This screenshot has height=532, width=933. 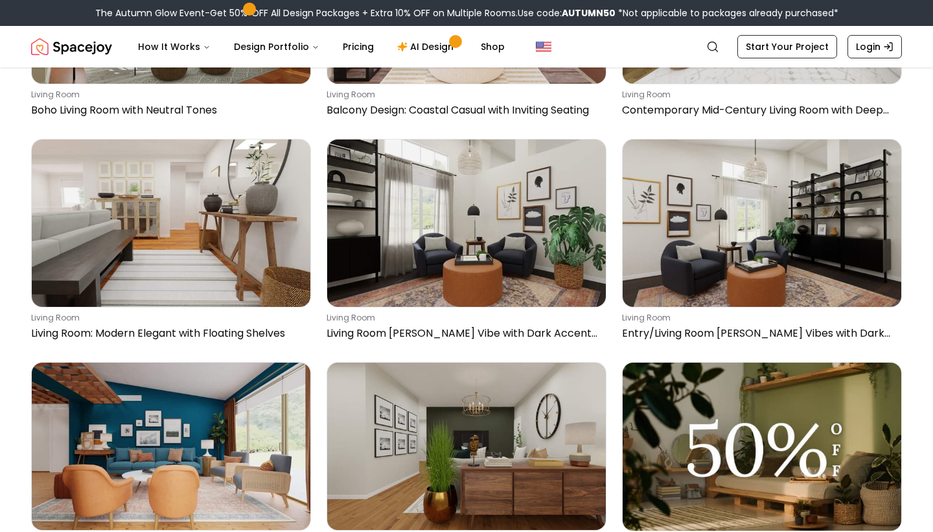 What do you see at coordinates (762, 446) in the screenshot?
I see `img: Get 50% OFF All Design Packages` at bounding box center [762, 446].